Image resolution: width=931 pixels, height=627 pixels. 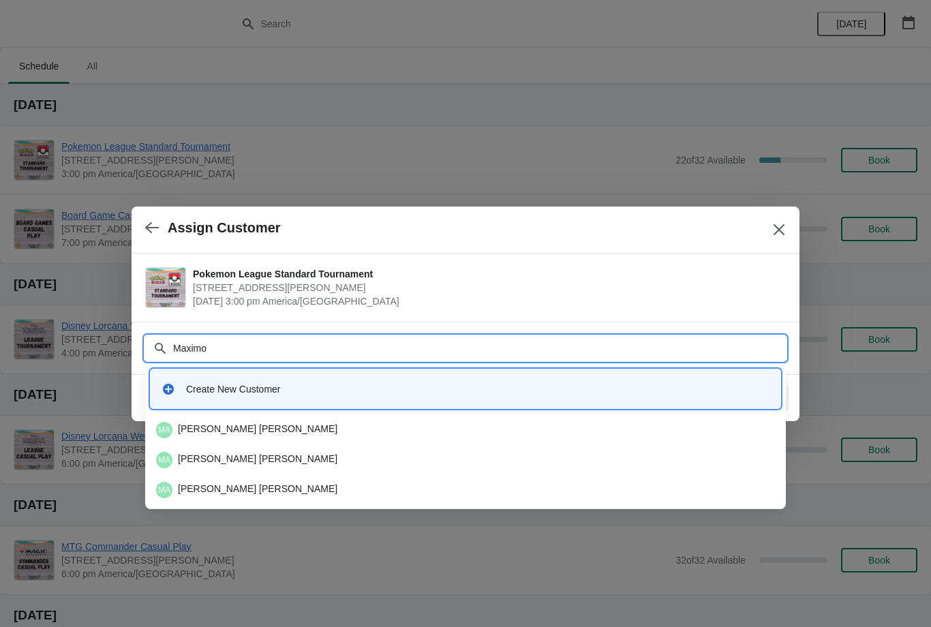 What do you see at coordinates (166, 288) in the screenshot?
I see `img: Pokemon League Standard Tournament | 2040 Louetta Rd Ste I Spring, TX 77388 | October 11 | 3:00 p...` at bounding box center [166, 288].